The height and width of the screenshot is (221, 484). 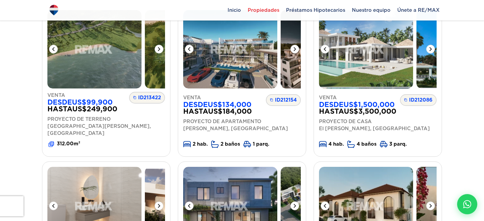 What do you see at coordinates (283, 100) in the screenshot?
I see `span: ID212154` at bounding box center [283, 100].